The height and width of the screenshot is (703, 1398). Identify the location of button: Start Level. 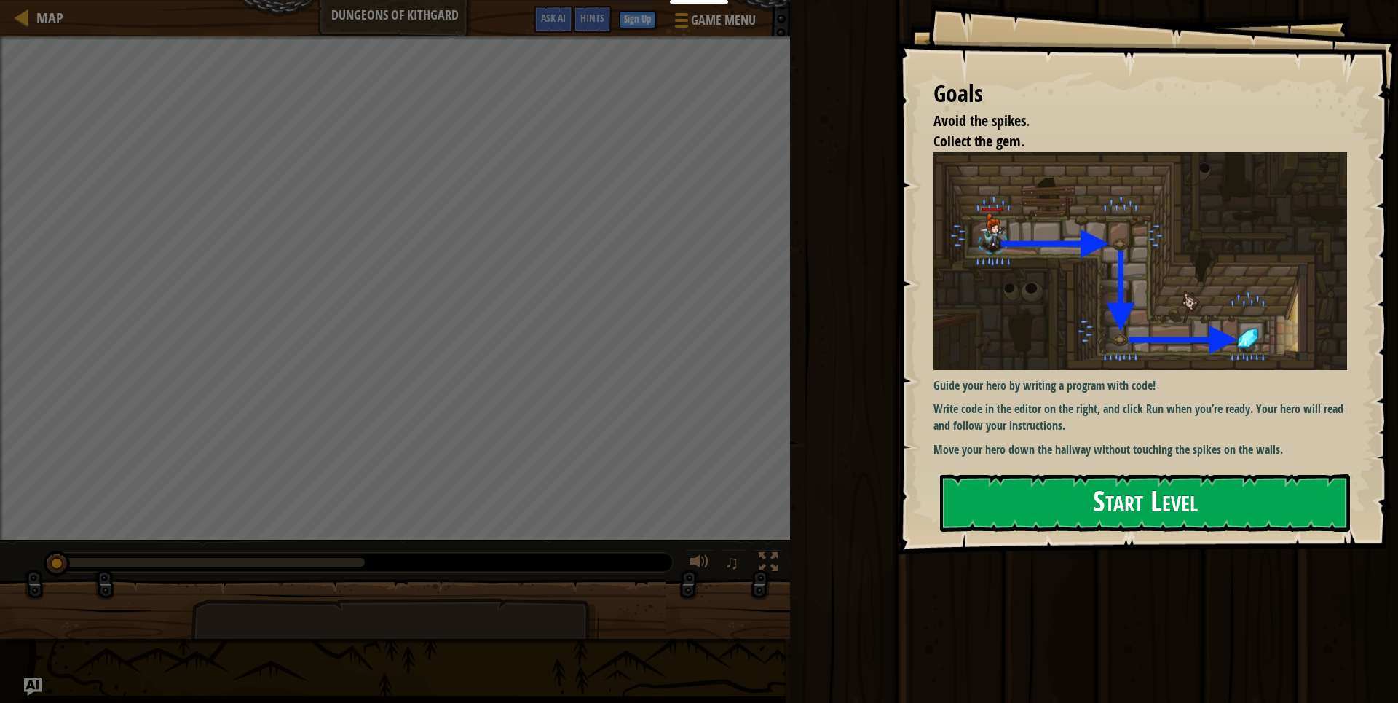
(1145, 502).